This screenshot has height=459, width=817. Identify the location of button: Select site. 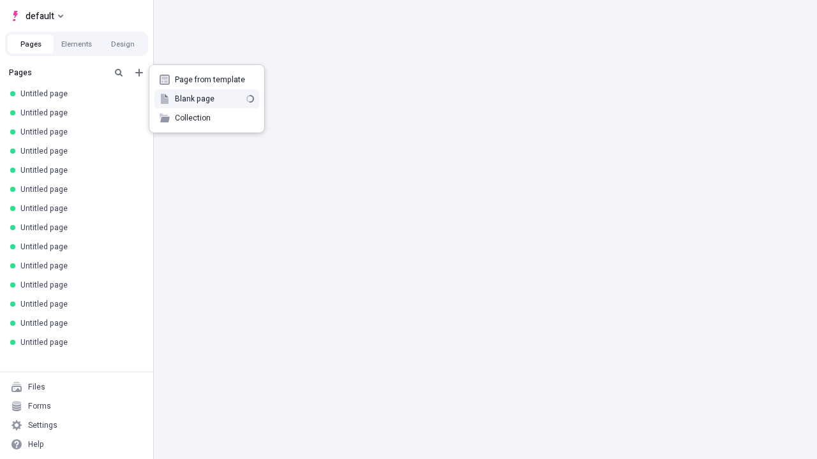
(36, 16).